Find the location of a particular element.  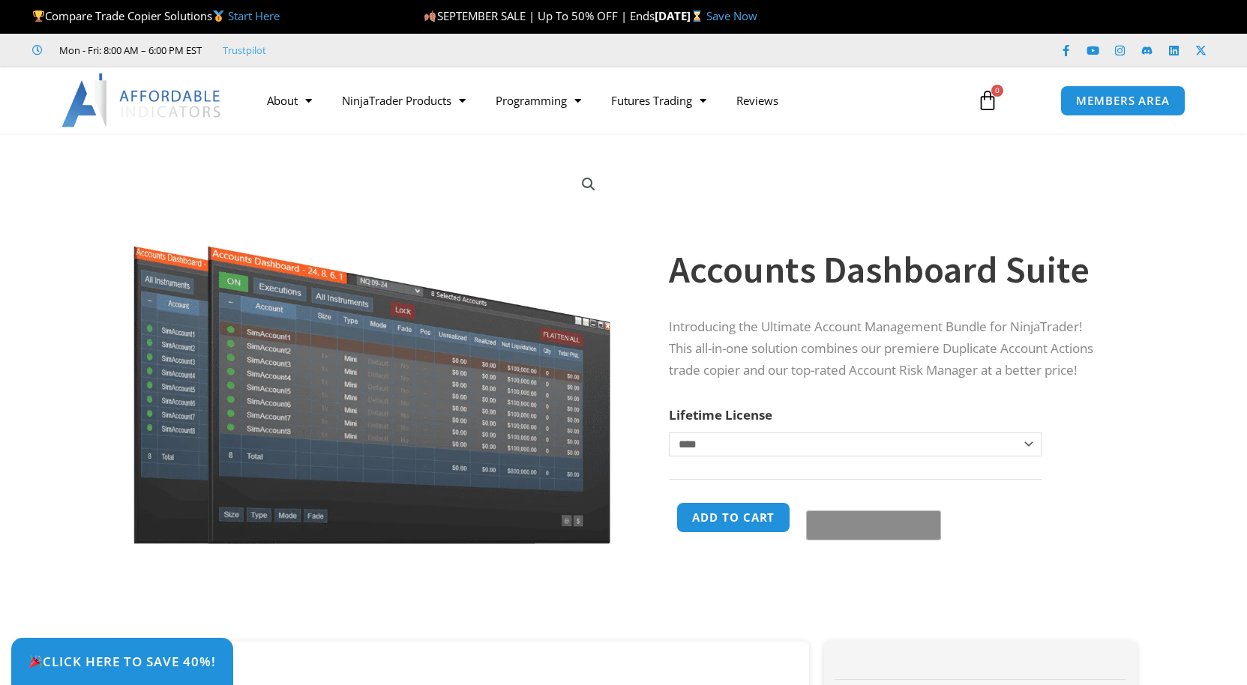

a: MEMBERS AREA is located at coordinates (1122, 100).